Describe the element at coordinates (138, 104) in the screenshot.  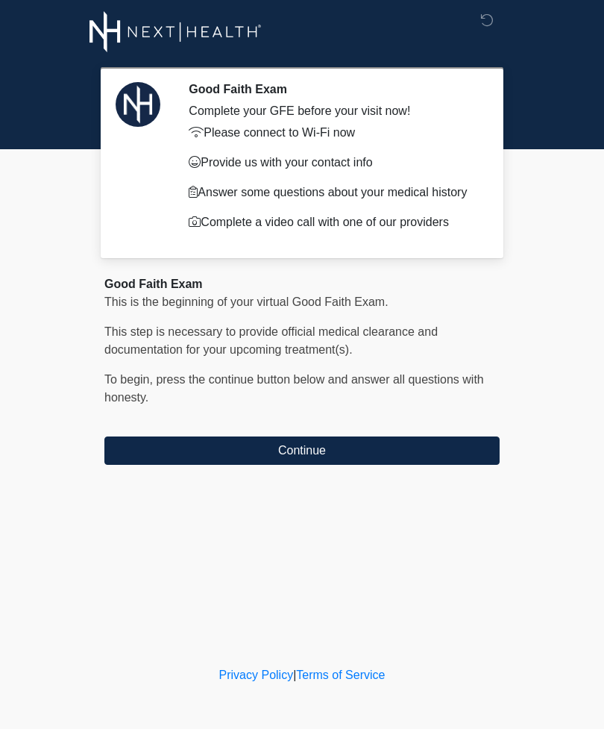
I see `img: Agent Avatar` at that location.